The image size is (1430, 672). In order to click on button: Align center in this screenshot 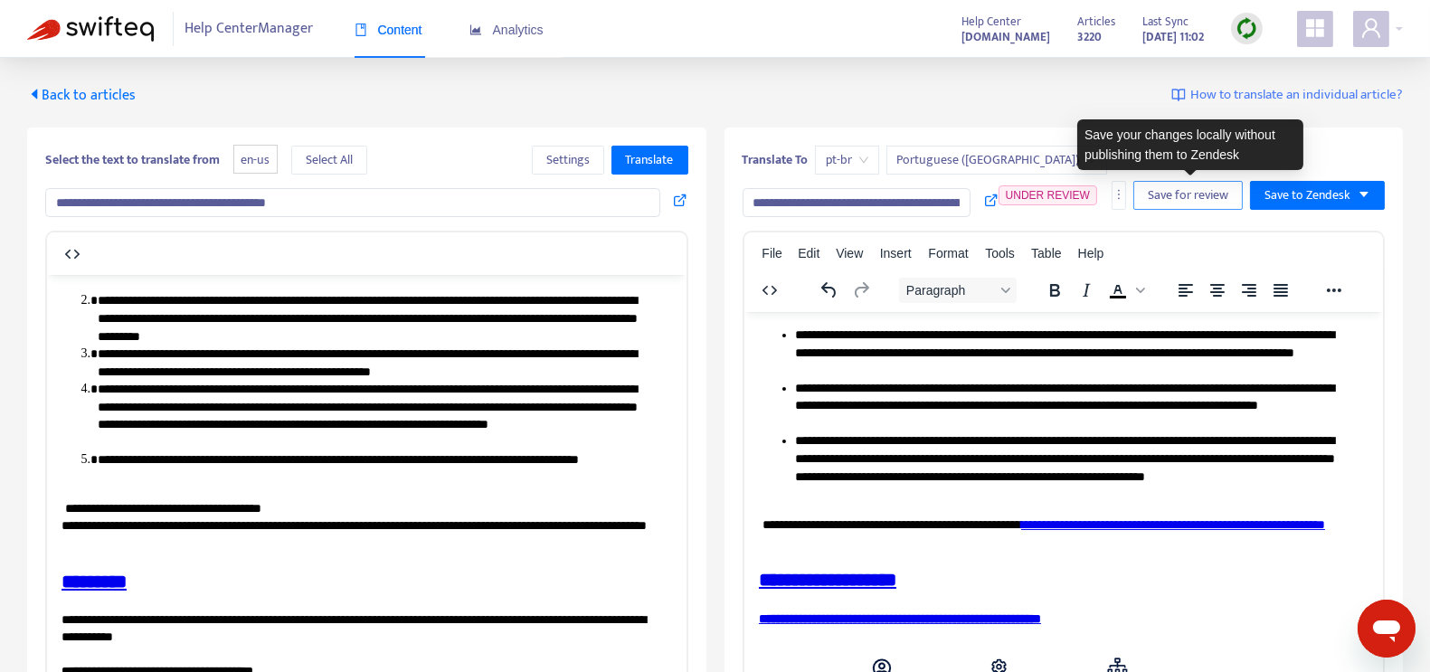, I will do `click(1216, 290)`.